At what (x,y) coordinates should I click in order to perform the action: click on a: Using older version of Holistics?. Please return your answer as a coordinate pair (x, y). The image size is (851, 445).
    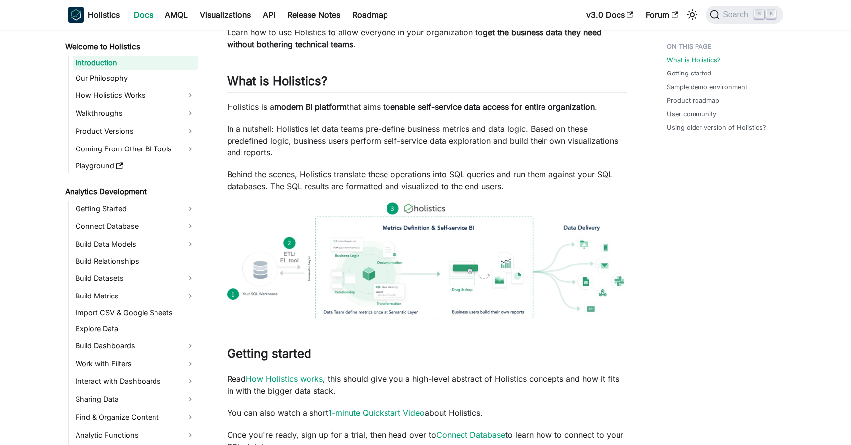
    Looking at the image, I should click on (716, 127).